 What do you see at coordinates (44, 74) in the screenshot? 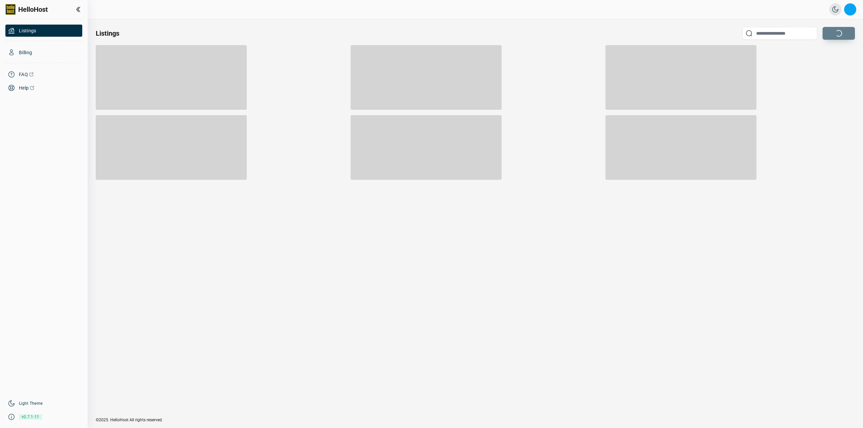
I see `a: FAQ` at bounding box center [44, 74].